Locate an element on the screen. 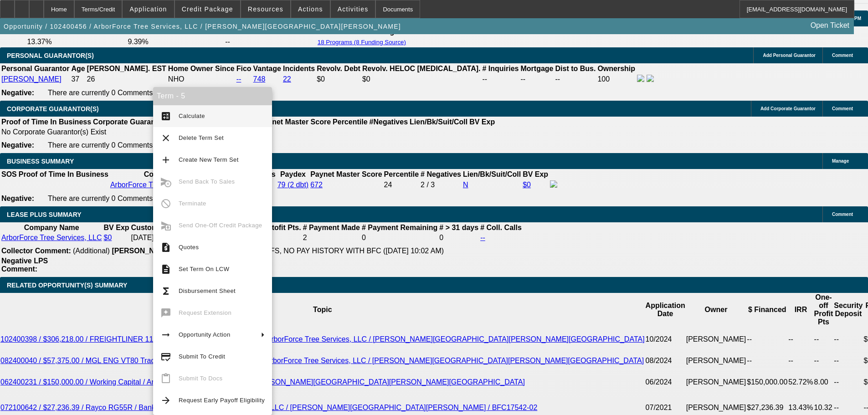 This screenshot has height=415, width=868. mat-icon: arrow_right_alt is located at coordinates (166, 335).